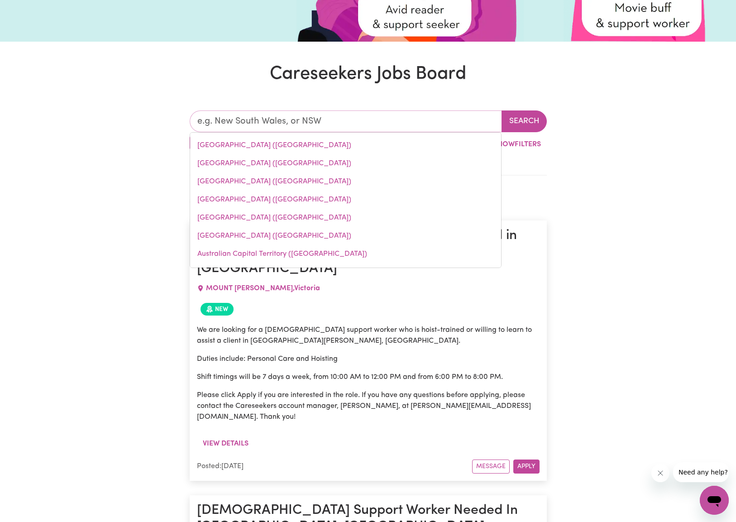  What do you see at coordinates (345, 236) in the screenshot?
I see `a: Northern Territory (NT)` at bounding box center [345, 236].